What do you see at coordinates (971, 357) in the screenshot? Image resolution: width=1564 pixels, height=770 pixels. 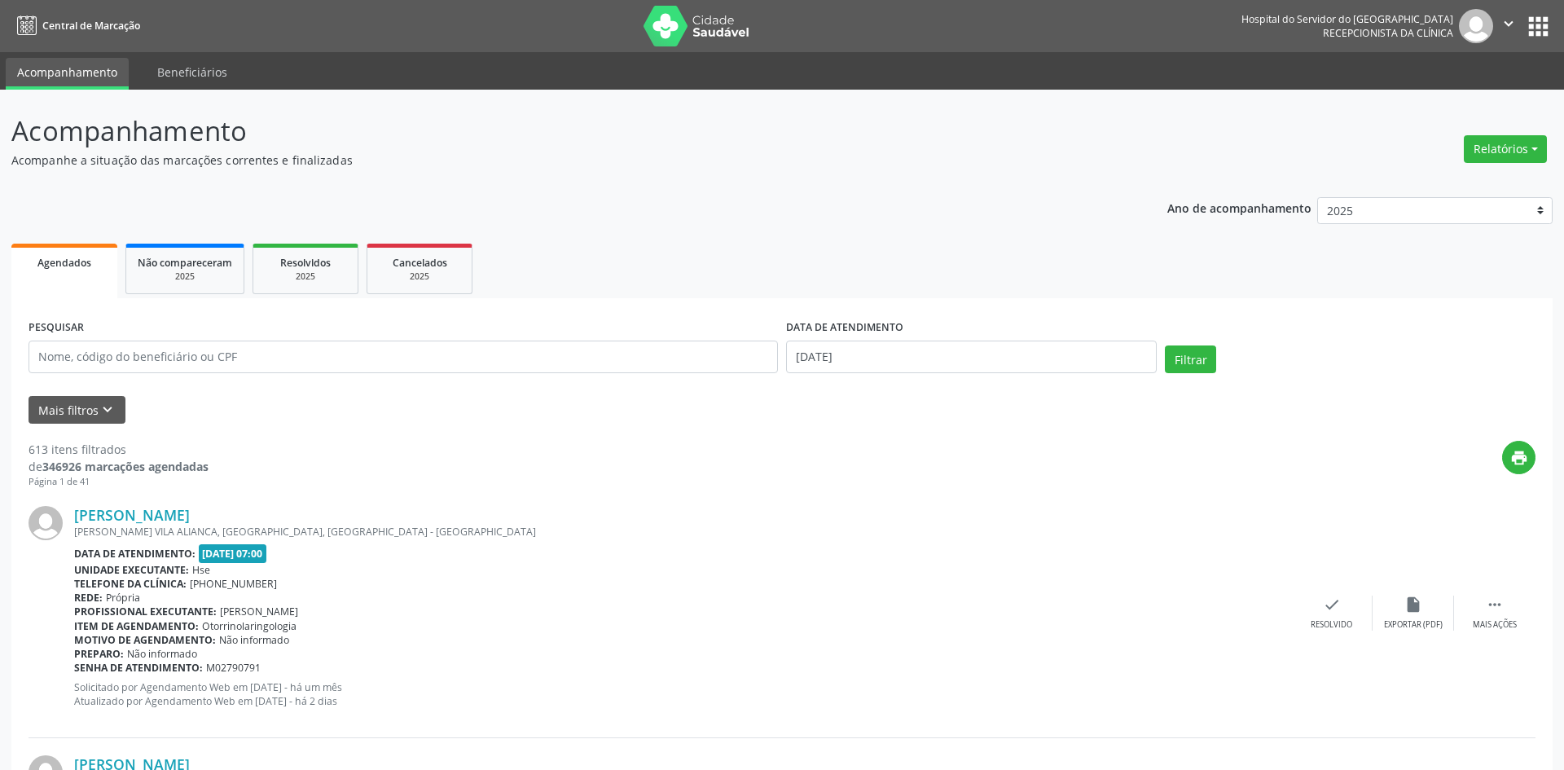 I see `input: Selecione um intervalo` at bounding box center [971, 357].